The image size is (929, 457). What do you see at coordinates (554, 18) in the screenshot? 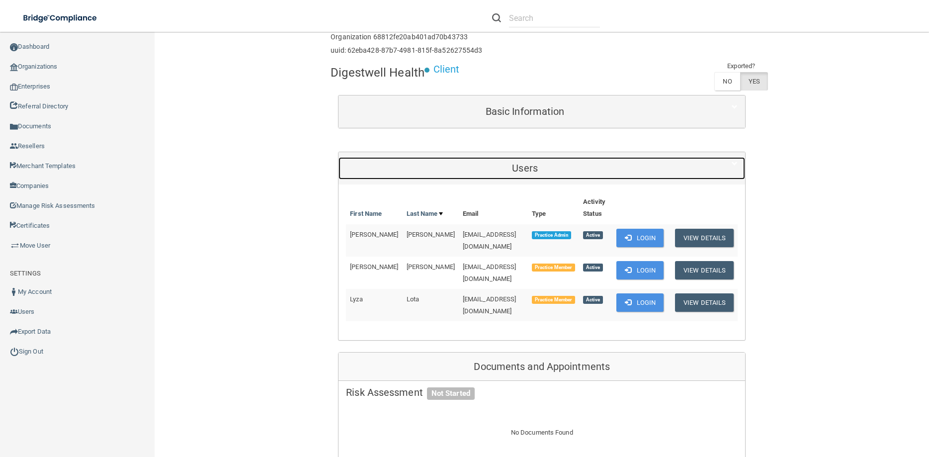
I see `input: Search` at bounding box center [554, 18].